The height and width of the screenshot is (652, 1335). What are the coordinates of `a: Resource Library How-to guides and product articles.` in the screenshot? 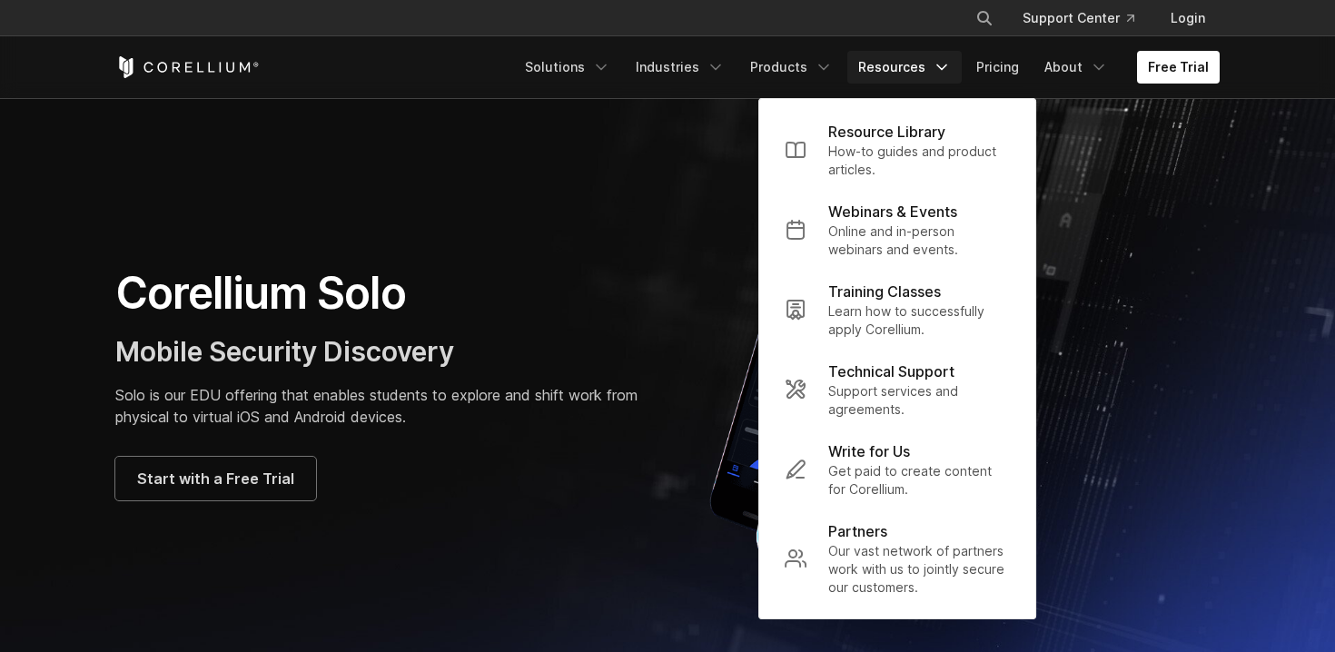 It's located at (897, 150).